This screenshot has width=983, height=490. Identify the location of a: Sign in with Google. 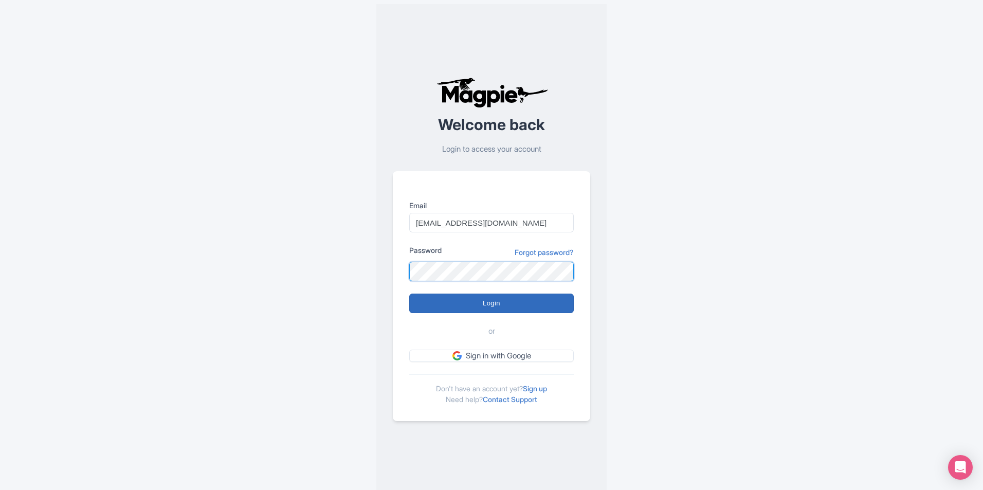
(491, 356).